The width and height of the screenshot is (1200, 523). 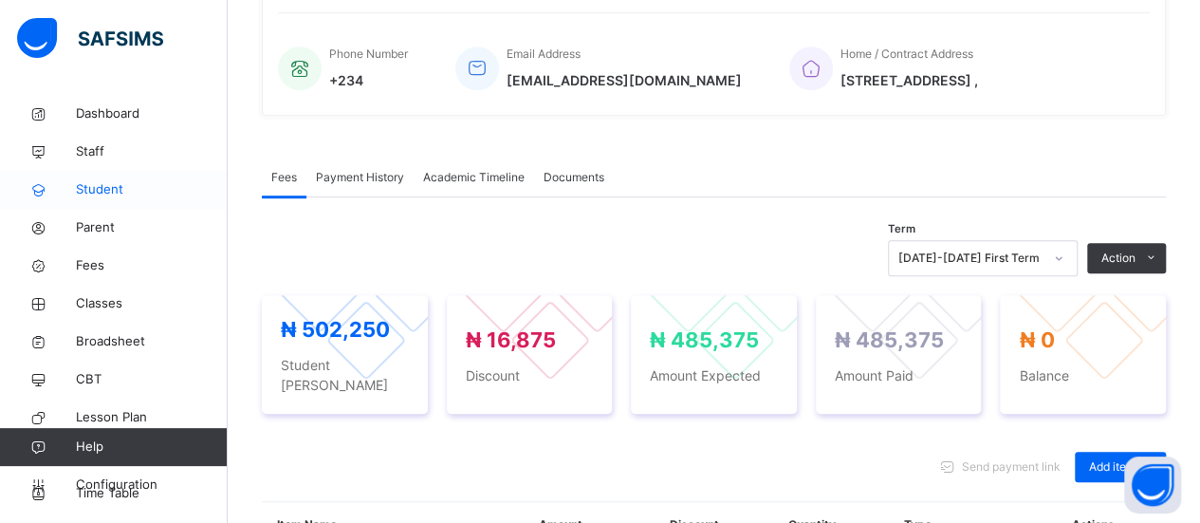 What do you see at coordinates (152, 341) in the screenshot?
I see `span: Broadsheet` at bounding box center [152, 341].